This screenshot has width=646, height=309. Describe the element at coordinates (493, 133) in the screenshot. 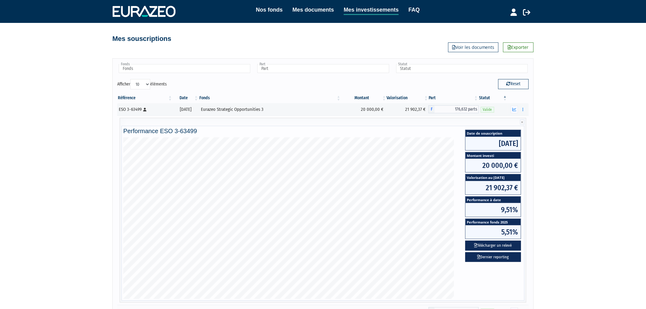

I see `span: Date de souscription` at that location.